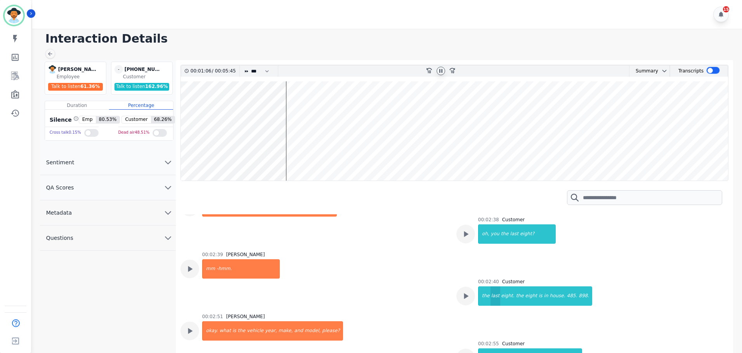  I want to click on div: Dead air 48.51 %, so click(134, 133).